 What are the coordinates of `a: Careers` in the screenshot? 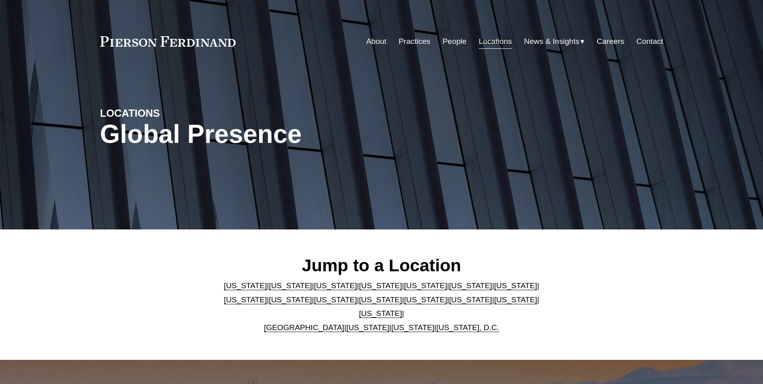 It's located at (611, 41).